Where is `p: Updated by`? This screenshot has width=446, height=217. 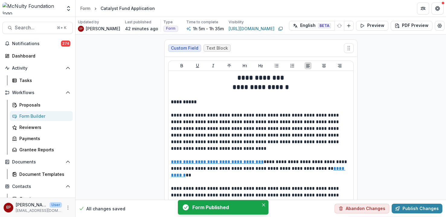
p: Updated by is located at coordinates (88, 22).